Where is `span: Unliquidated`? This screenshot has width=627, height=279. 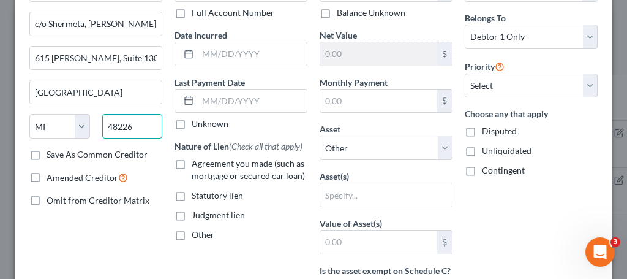
span: Unliquidated is located at coordinates (506, 150).